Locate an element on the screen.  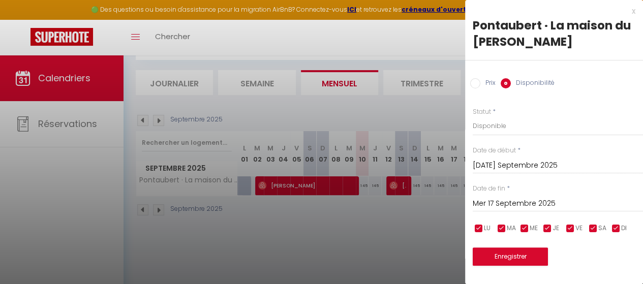
span: MA is located at coordinates (512, 228).